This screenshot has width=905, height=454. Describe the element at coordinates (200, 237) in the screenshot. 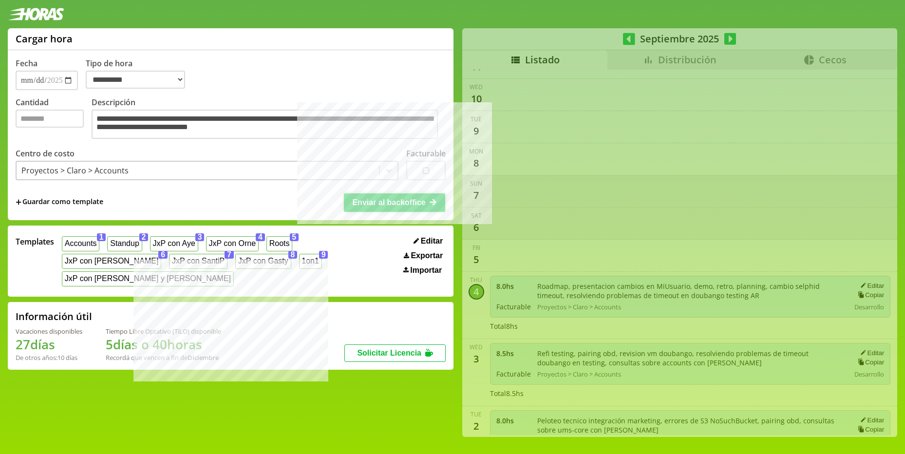

I see `span: 3` at that location.